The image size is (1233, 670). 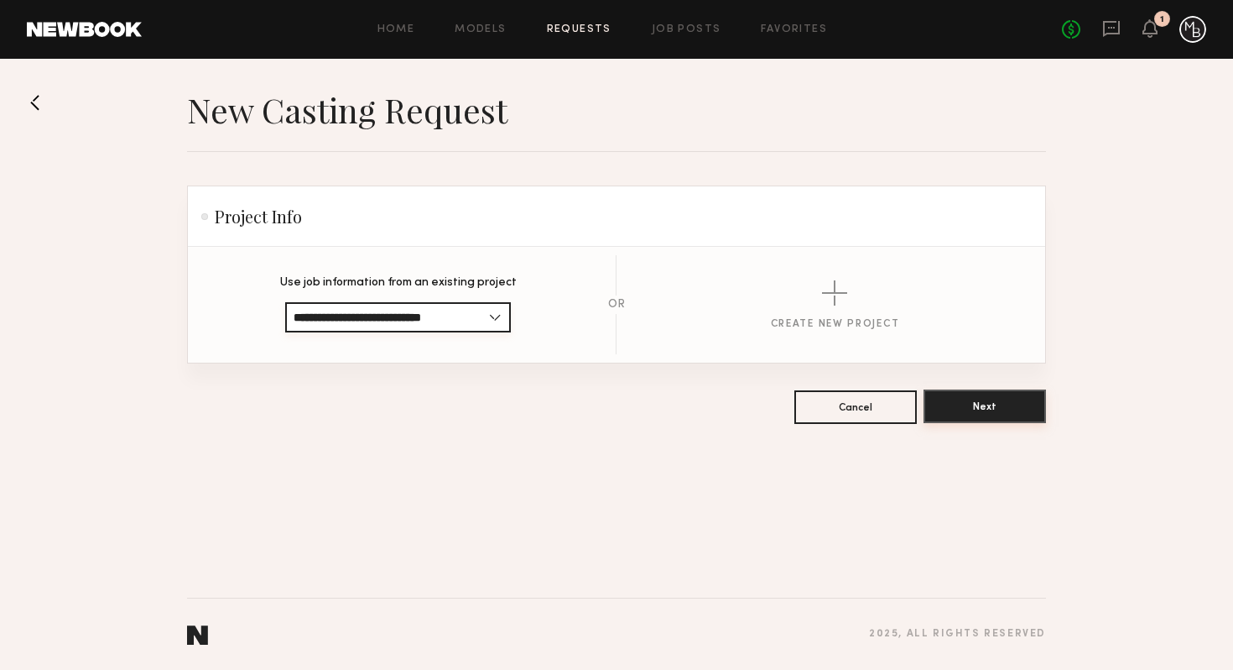 I want to click on a: Cancel, so click(x=856, y=407).